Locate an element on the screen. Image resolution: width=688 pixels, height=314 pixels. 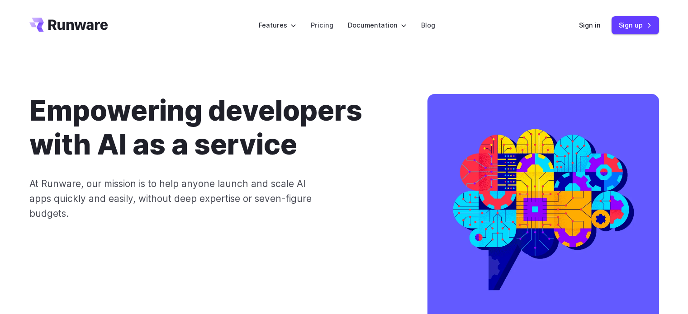
a: Pricing is located at coordinates (322, 25).